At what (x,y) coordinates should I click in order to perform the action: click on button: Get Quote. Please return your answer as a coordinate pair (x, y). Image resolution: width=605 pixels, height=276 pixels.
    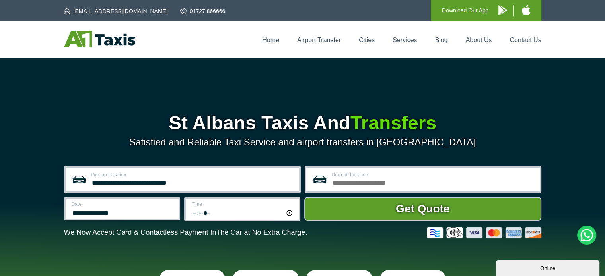
    Looking at the image, I should click on (423, 209).